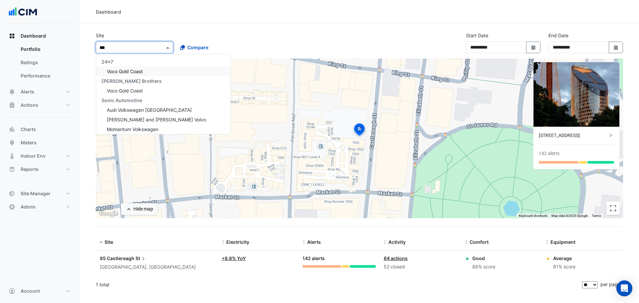 This screenshot has height=303, width=639. What do you see at coordinates (40, 194) in the screenshot?
I see `button: Site Manager` at bounding box center [40, 194].